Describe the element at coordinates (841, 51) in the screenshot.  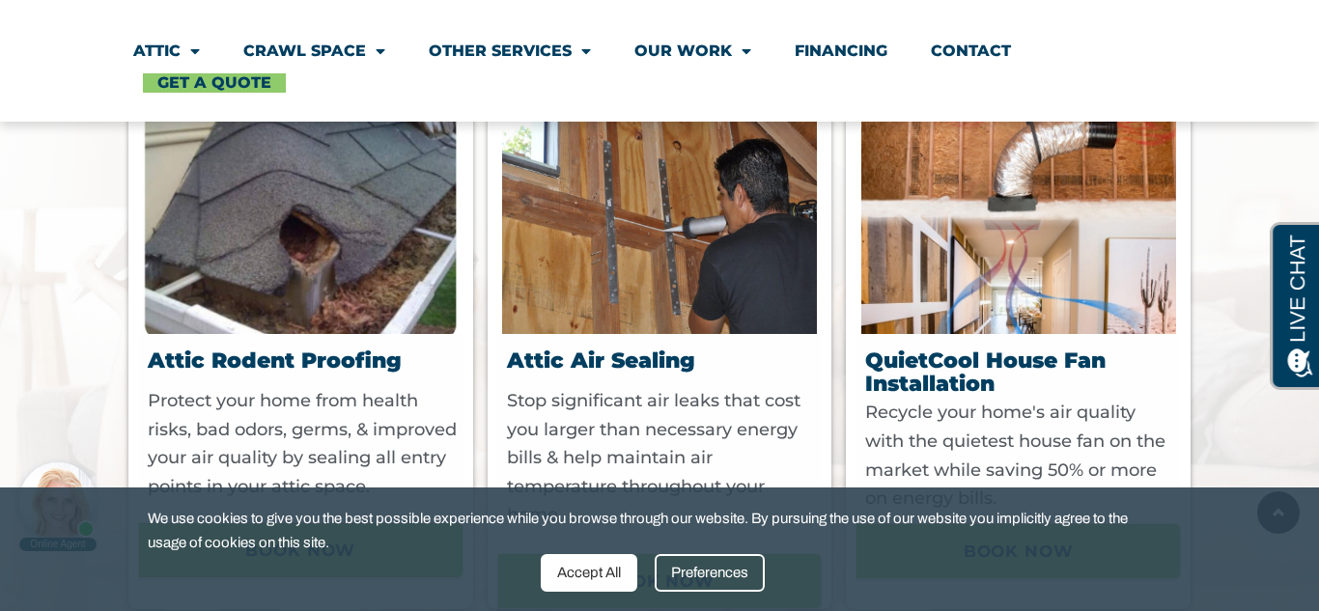
I see `a: Financing` at that location.